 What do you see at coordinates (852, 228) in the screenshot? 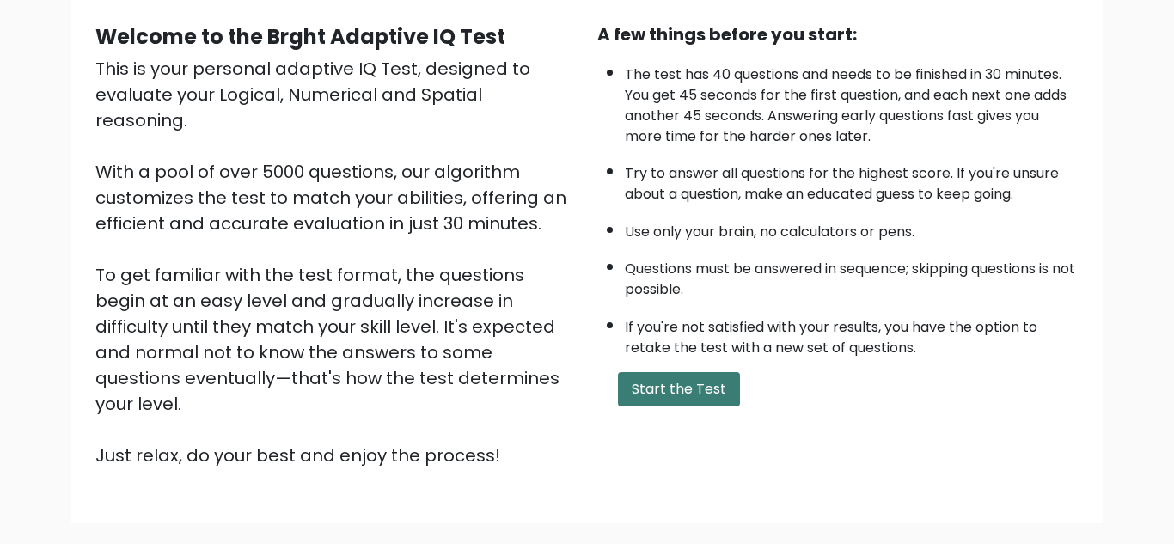
I see `li: Use only your brain, no calculators or pens.` at bounding box center [852, 228].